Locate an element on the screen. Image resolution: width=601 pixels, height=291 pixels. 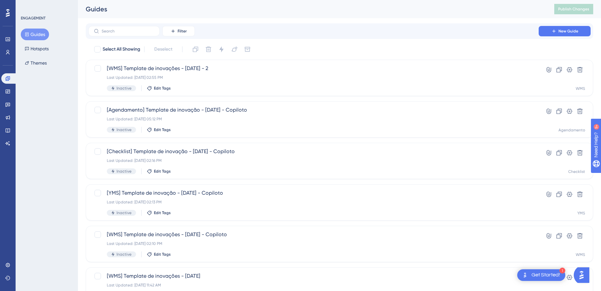
button: Hotspots is located at coordinates (37, 49).